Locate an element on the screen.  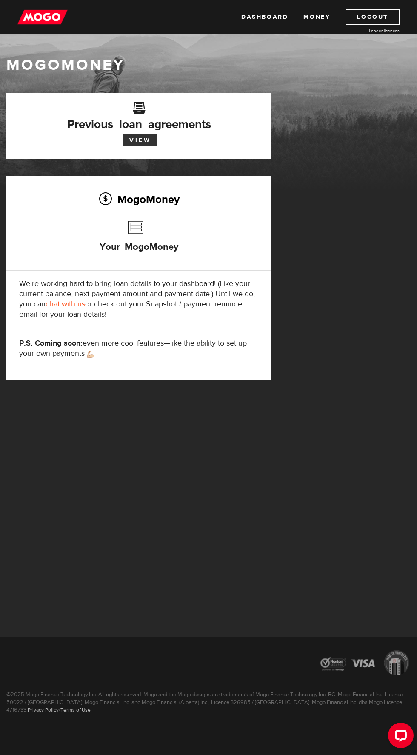
p: We're working hard to bring loan details to your dashboard! (Like your current balance, next paym... is located at coordinates (139, 299).